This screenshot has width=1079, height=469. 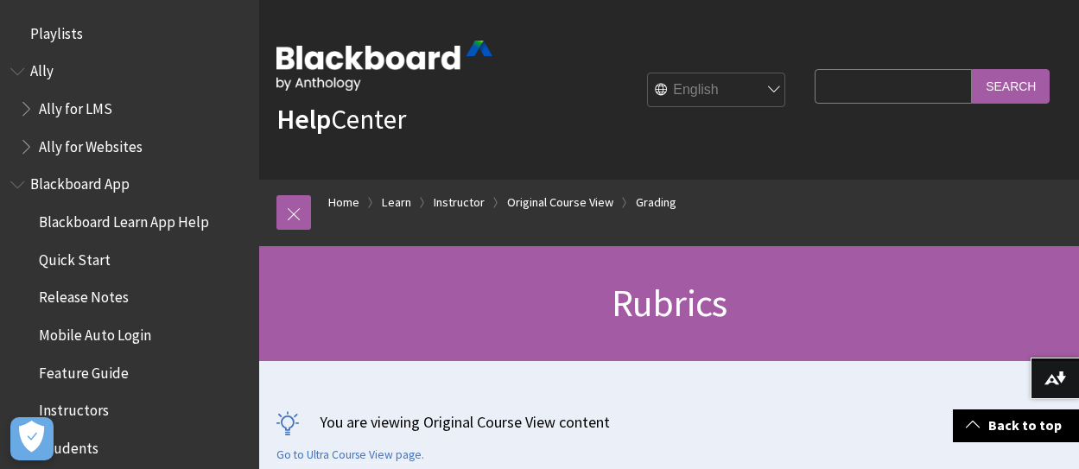 I want to click on span: Rubrics, so click(x=668, y=302).